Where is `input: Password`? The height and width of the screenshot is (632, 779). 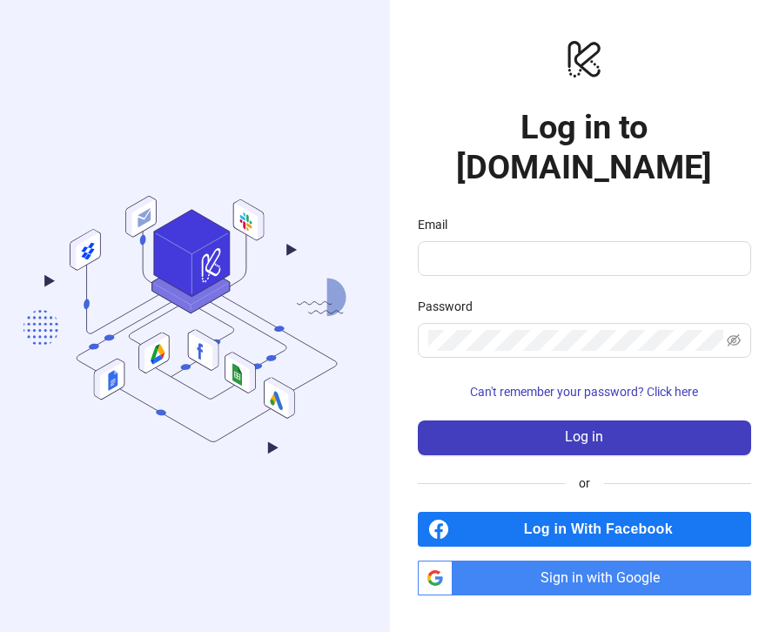 input: Password is located at coordinates (576, 340).